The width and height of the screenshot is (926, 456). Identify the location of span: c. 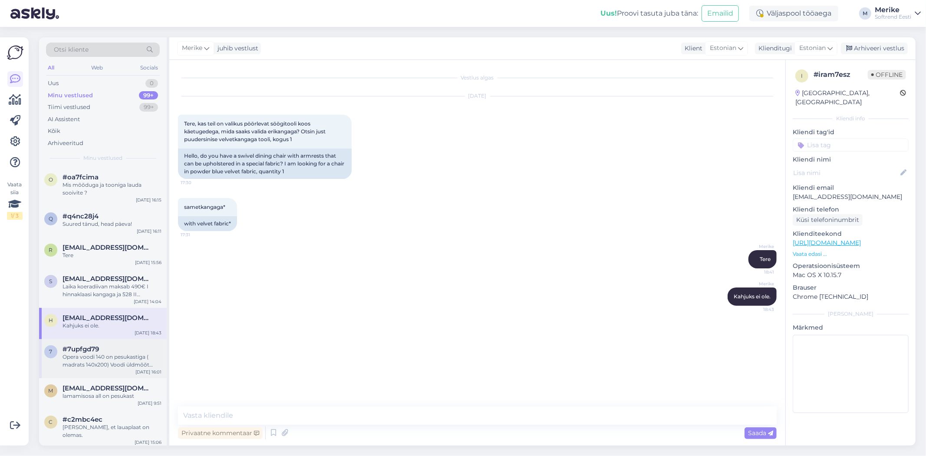
(51, 421).